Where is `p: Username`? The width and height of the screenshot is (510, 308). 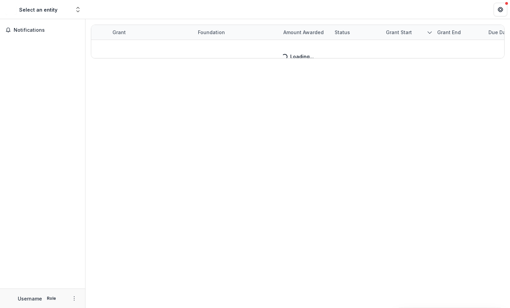
p: Username is located at coordinates (30, 299).